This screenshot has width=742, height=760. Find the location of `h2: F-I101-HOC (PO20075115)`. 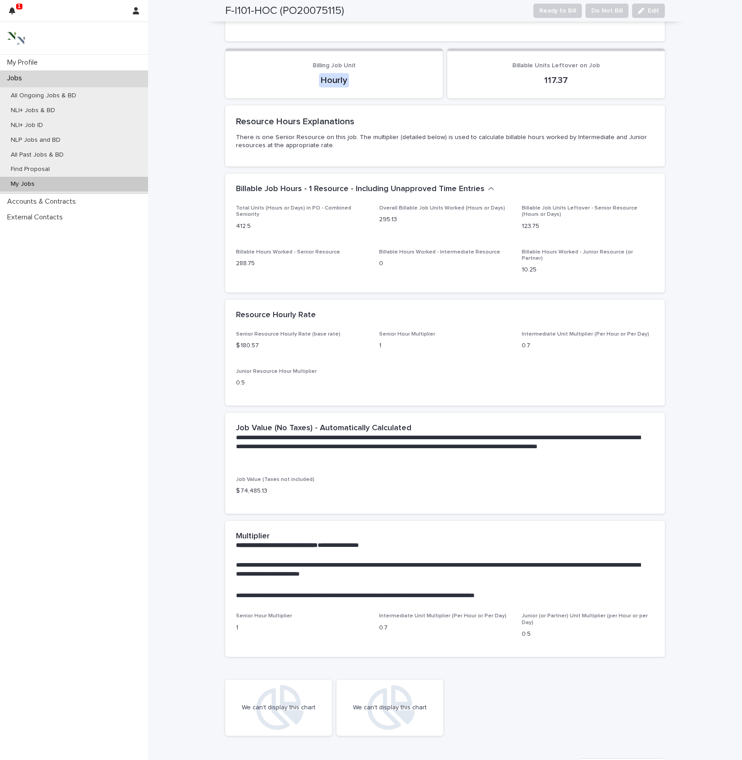

h2: F-I101-HOC (PO20075115) is located at coordinates (285, 11).